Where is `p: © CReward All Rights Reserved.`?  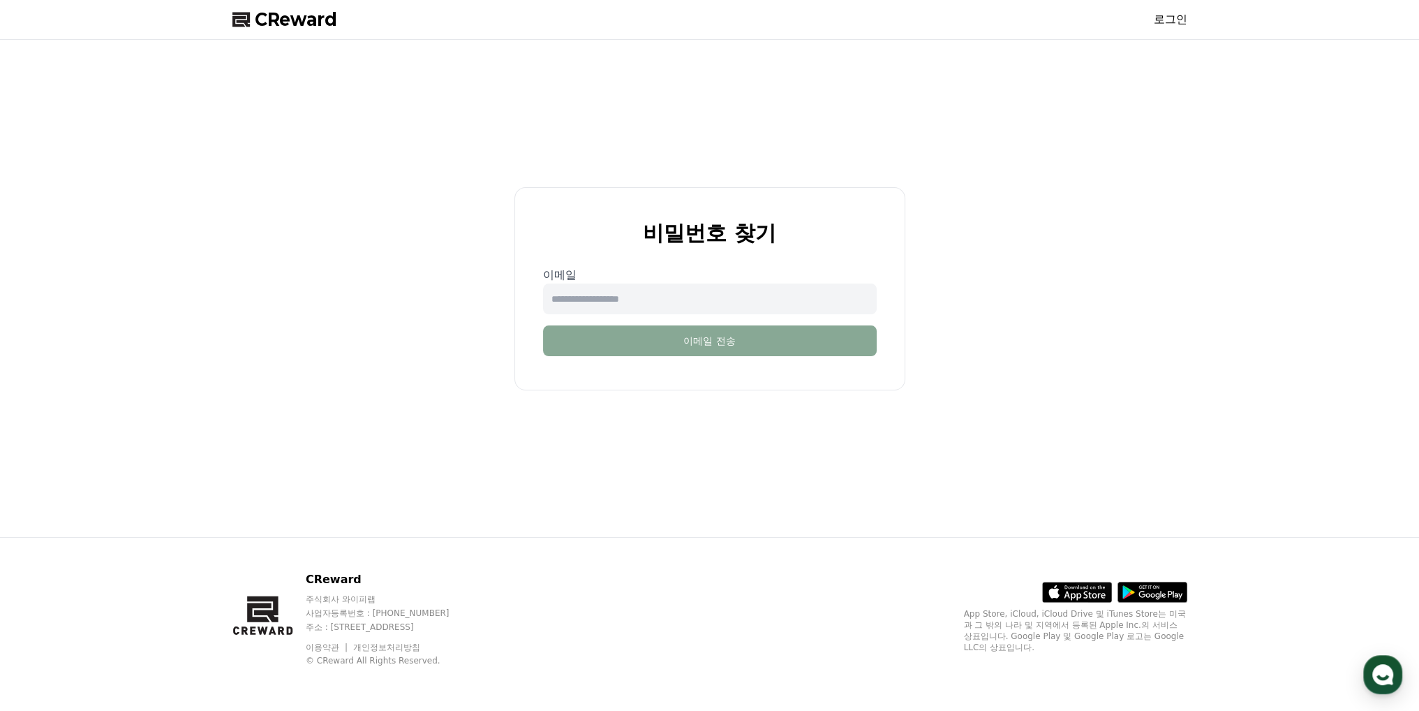
p: © CReward All Rights Reserved. is located at coordinates (391, 661).